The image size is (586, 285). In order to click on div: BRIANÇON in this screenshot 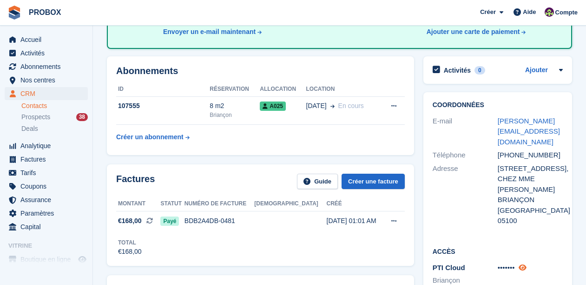, I will do `click(531, 199)`.